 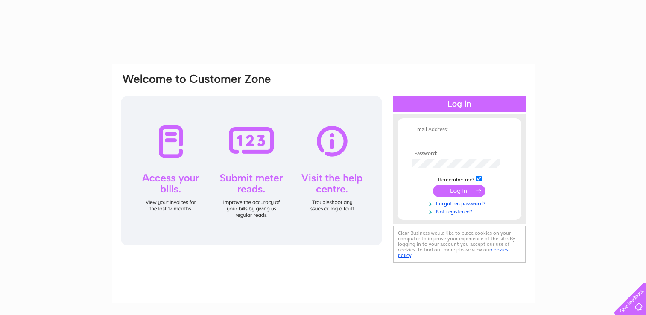 What do you see at coordinates (460, 130) in the screenshot?
I see `th: Email Address:` at bounding box center [460, 130].